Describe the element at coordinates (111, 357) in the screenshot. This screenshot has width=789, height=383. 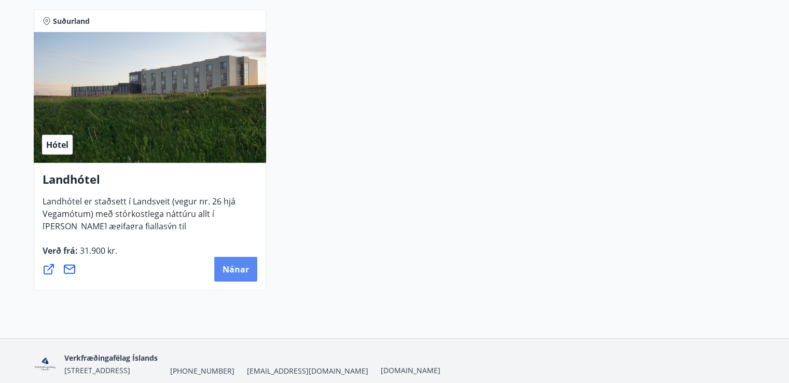
I see `span: Verkfræðingafélag Íslands` at that location.